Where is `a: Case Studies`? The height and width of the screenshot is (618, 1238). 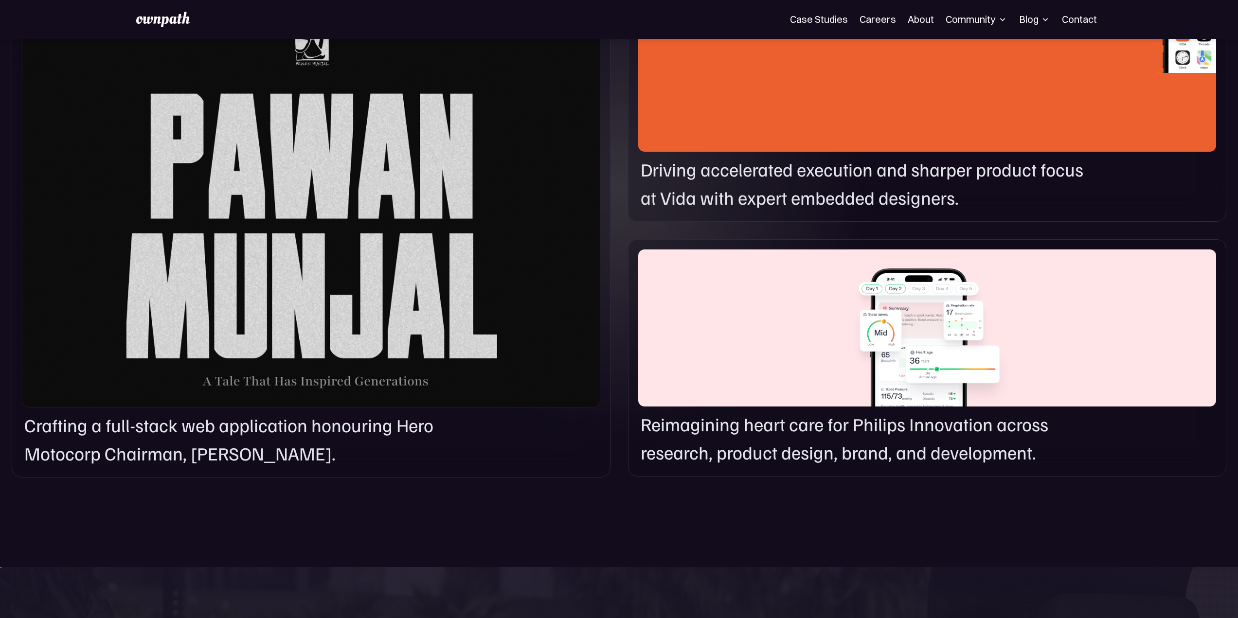 a: Case Studies is located at coordinates (819, 19).